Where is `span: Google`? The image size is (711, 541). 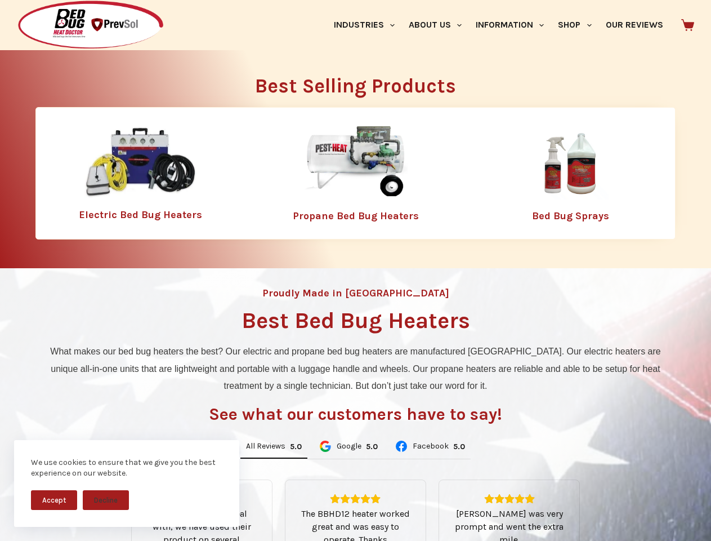 span: Google is located at coordinates (349, 446).